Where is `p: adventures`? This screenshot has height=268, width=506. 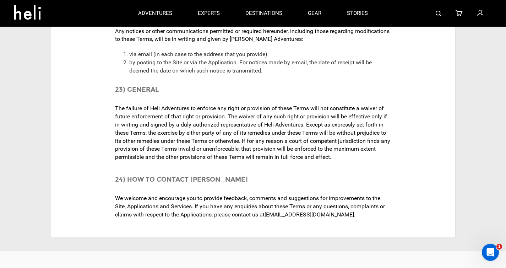 p: adventures is located at coordinates (155, 13).